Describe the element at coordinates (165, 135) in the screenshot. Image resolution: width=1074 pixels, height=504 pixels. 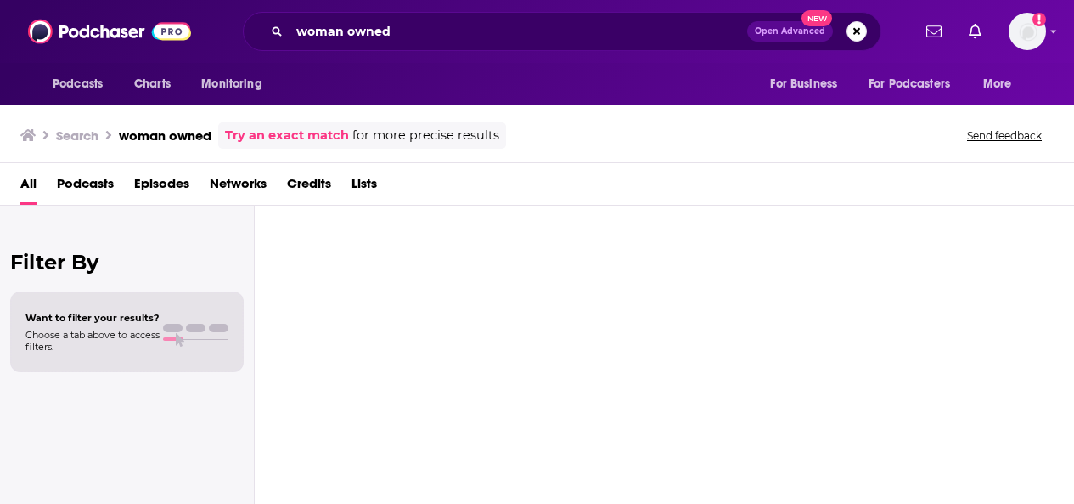
I see `h3: woman owned` at that location.